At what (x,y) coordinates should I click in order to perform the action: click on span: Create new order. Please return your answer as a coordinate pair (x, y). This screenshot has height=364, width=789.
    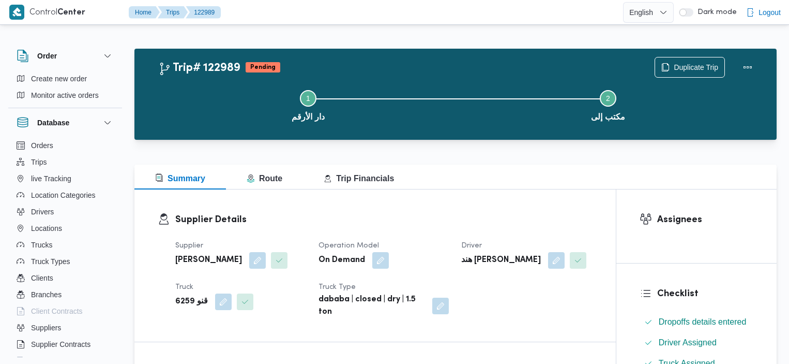
    Looking at the image, I should click on (59, 79).